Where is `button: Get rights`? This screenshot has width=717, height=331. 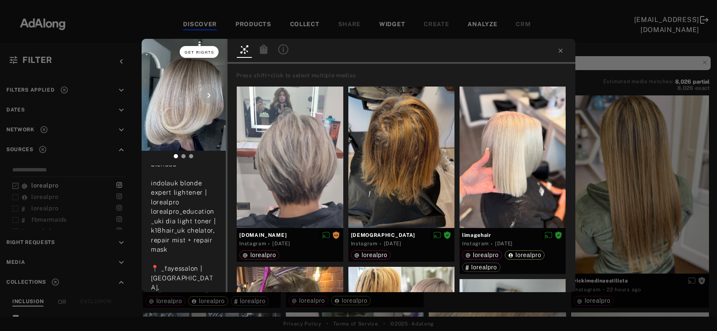
button: Get rights is located at coordinates (199, 52).